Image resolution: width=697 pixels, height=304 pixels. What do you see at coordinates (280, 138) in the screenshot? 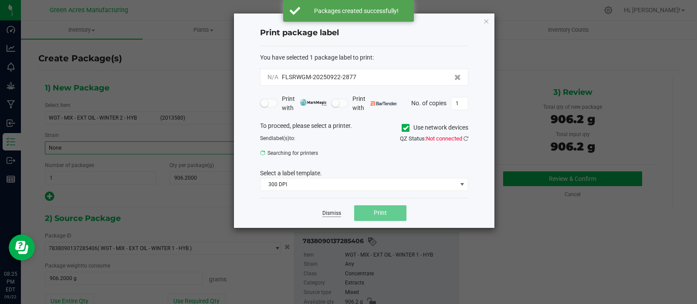
I see `span: label(s)` at bounding box center [280, 138].